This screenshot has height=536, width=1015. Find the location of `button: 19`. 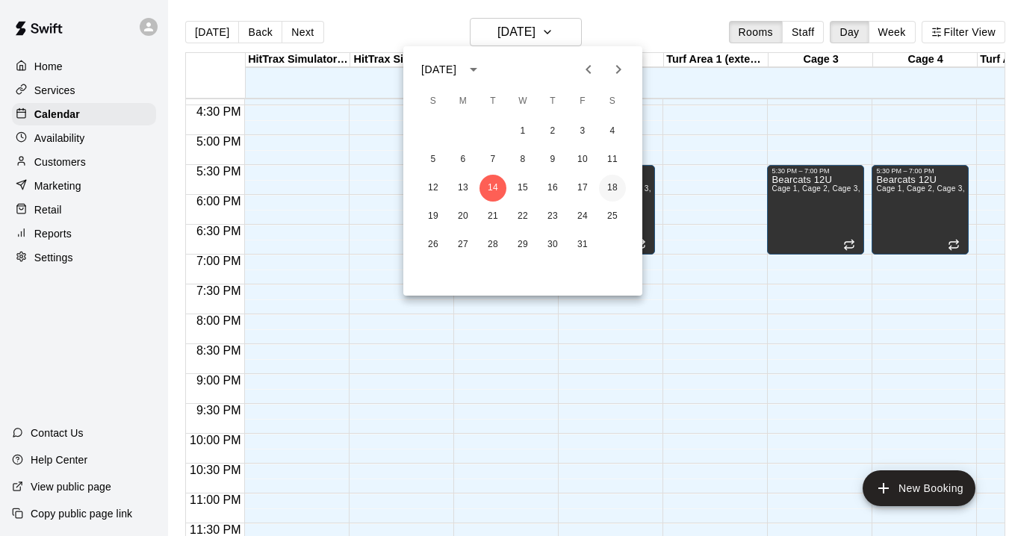

button: 19 is located at coordinates (433, 217).